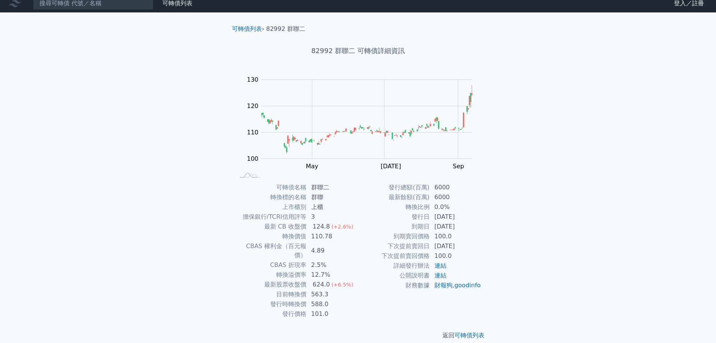 The height and width of the screenshot is (343, 716). I want to click on td: 4.89, so click(332, 250).